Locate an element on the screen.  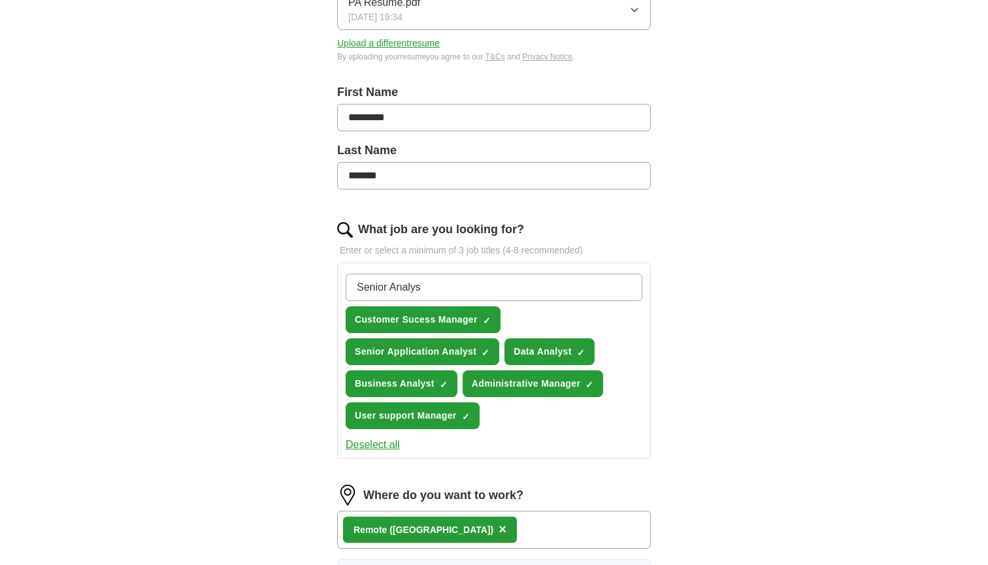
button: Data Analyst✓ is located at coordinates (549, 351).